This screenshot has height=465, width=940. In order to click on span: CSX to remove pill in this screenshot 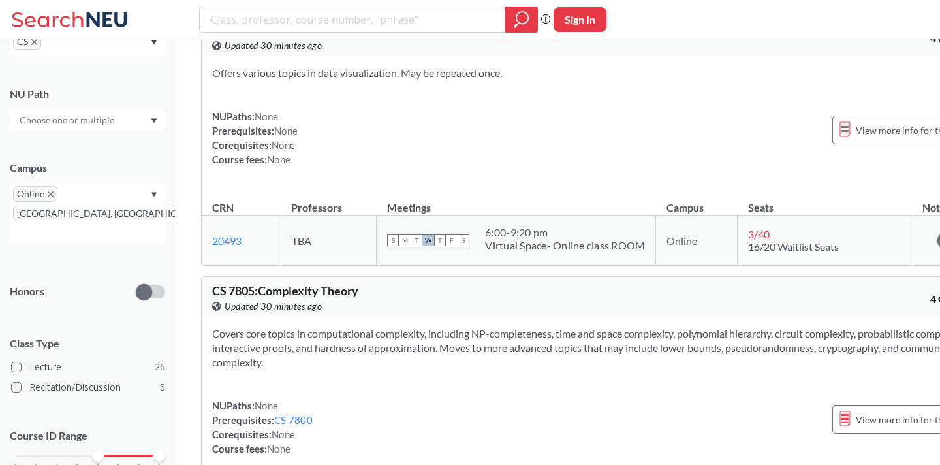, I will do `click(27, 42)`.